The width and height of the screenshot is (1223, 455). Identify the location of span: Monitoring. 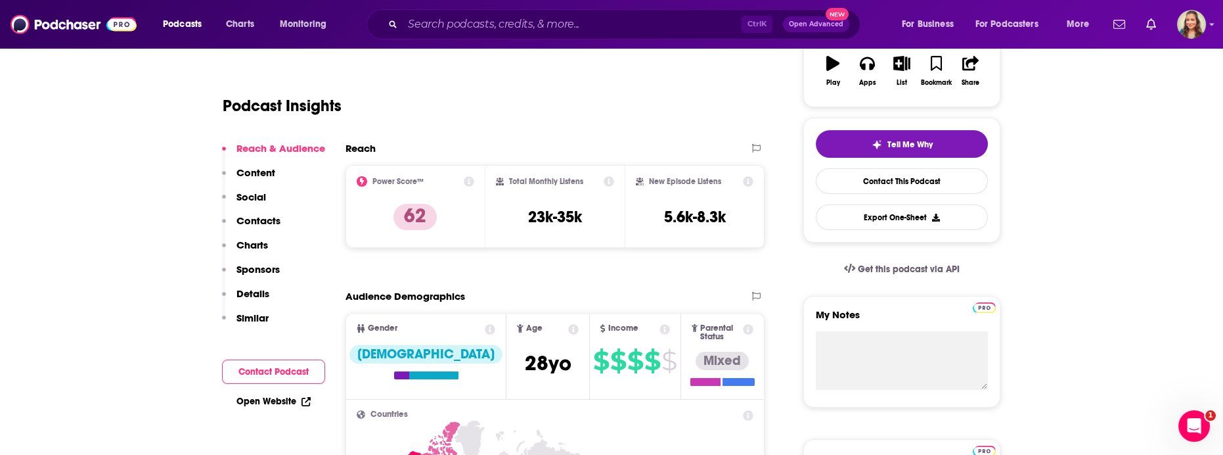
(303, 24).